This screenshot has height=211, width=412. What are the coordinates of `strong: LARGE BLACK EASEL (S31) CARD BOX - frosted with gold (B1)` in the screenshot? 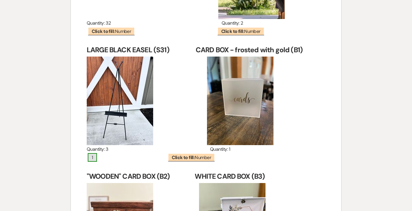 It's located at (195, 50).